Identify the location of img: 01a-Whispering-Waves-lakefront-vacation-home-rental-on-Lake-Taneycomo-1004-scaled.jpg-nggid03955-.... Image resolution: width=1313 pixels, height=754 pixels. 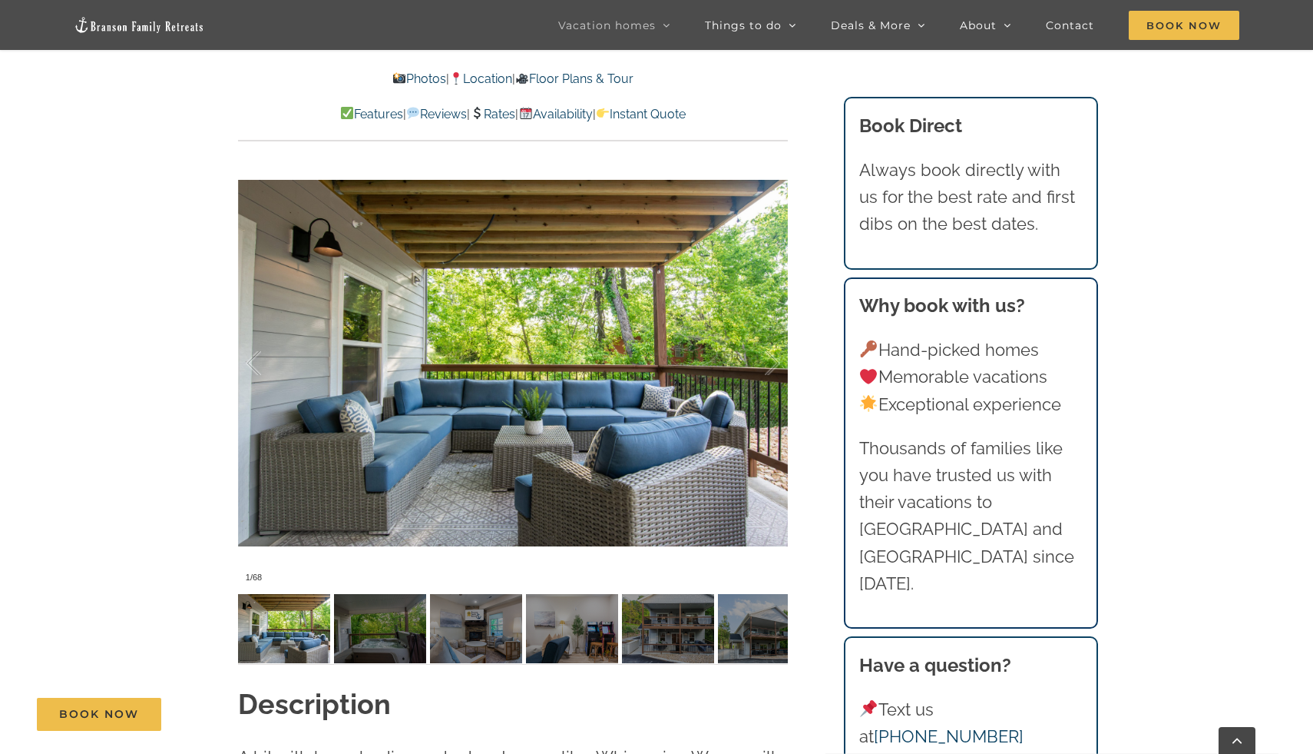
(764, 628).